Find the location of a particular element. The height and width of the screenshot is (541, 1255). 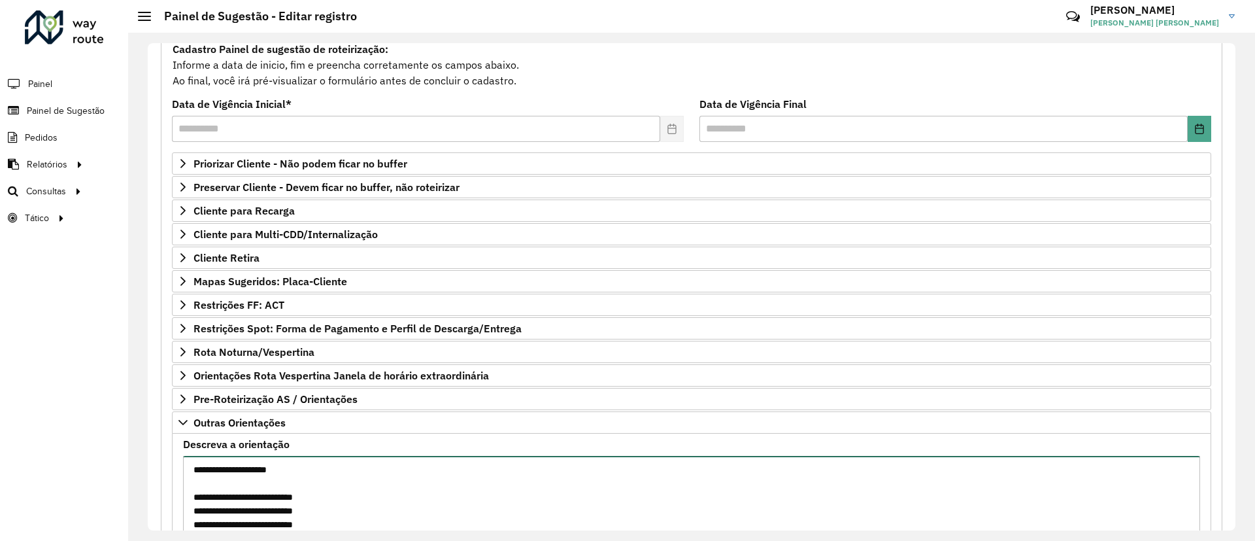

a: Cliente Retira is located at coordinates (692, 258).